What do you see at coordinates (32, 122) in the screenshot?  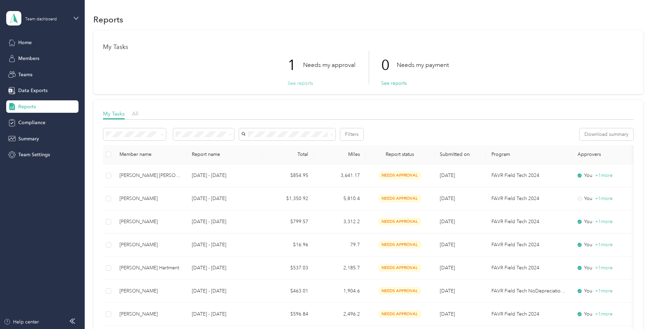 I see `span: Compliance` at bounding box center [32, 122].